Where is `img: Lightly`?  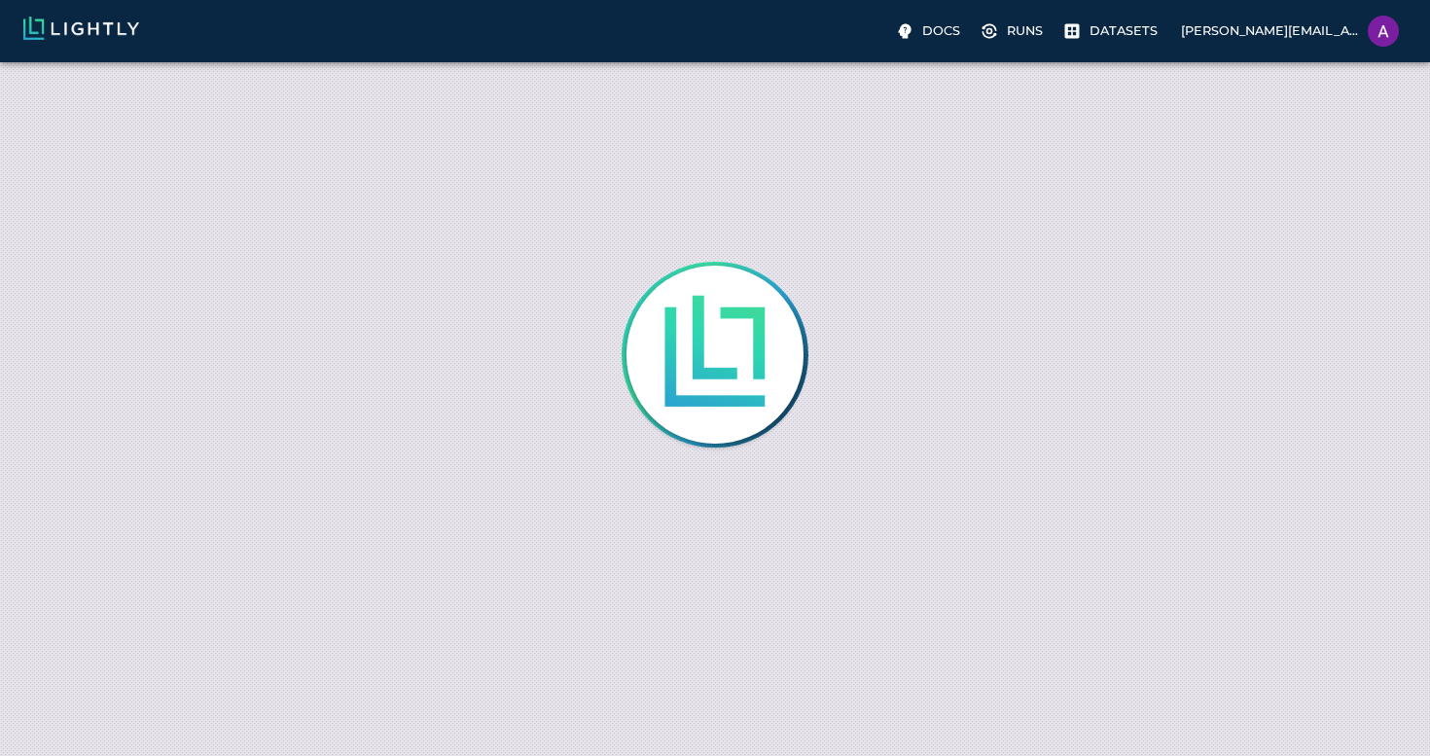
img: Lightly is located at coordinates (81, 28).